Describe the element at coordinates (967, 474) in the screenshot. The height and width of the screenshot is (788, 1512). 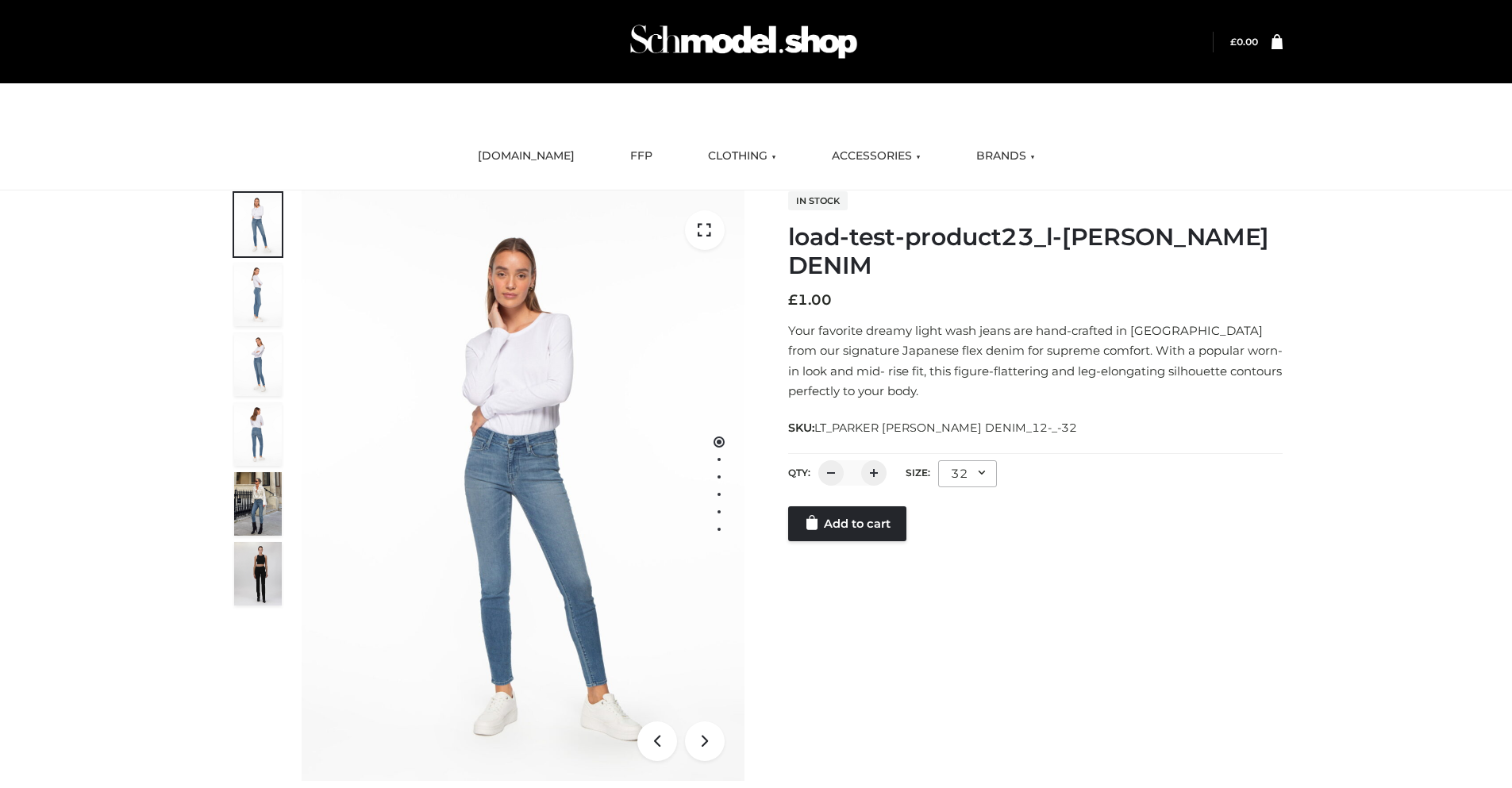
I see `div: 32` at that location.